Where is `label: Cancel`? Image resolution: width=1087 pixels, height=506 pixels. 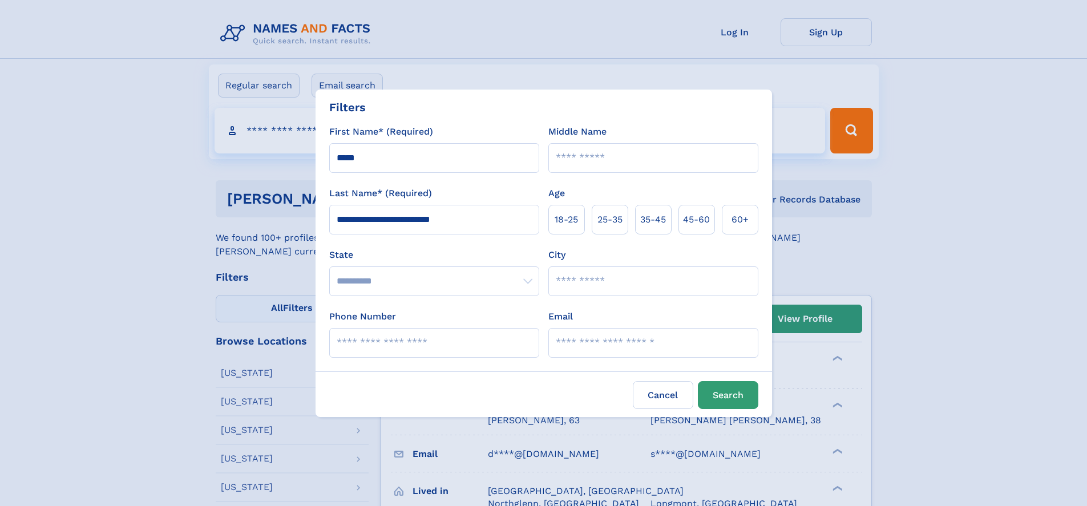 label: Cancel is located at coordinates (663, 395).